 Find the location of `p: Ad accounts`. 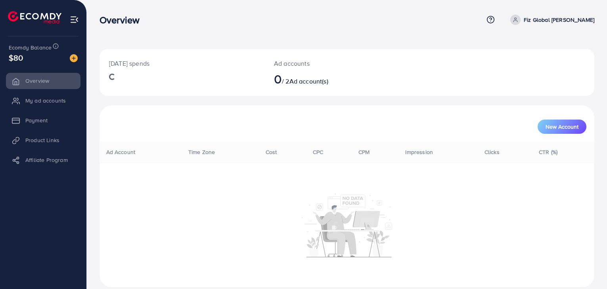

p: Ad accounts is located at coordinates (326, 63).